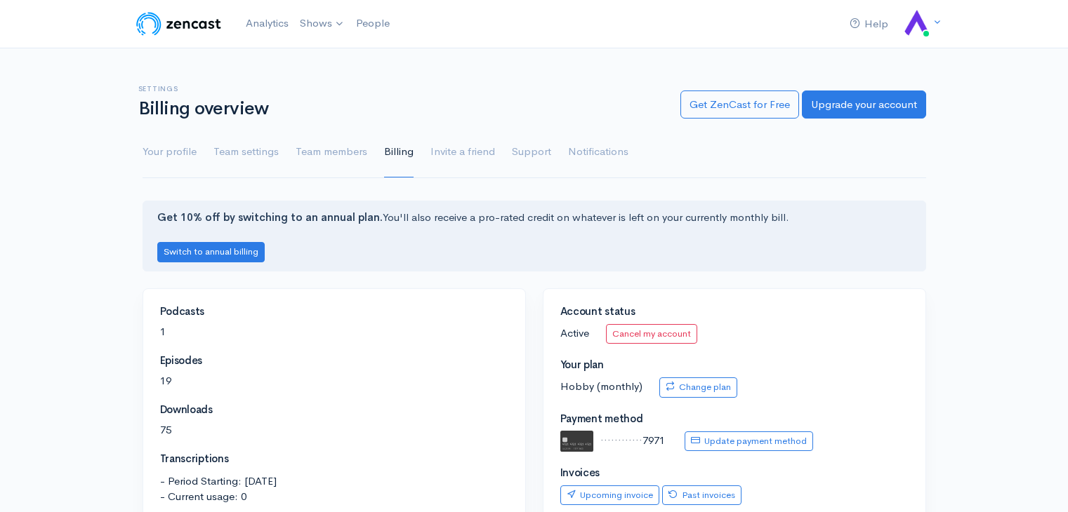 This screenshot has height=512, width=1068. What do you see at coordinates (331, 152) in the screenshot?
I see `a: Team members` at bounding box center [331, 152].